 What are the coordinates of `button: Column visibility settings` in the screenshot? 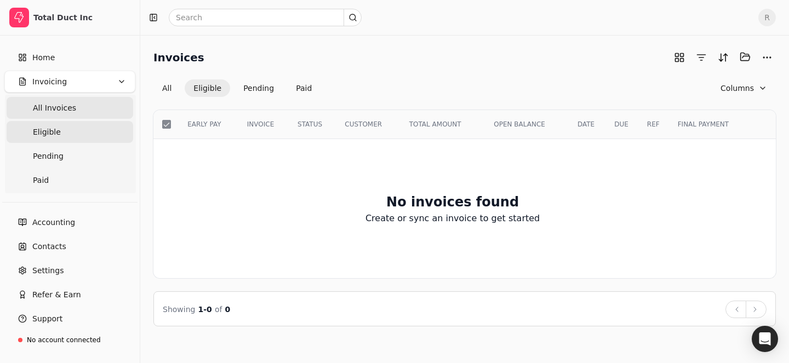 It's located at (743, 88).